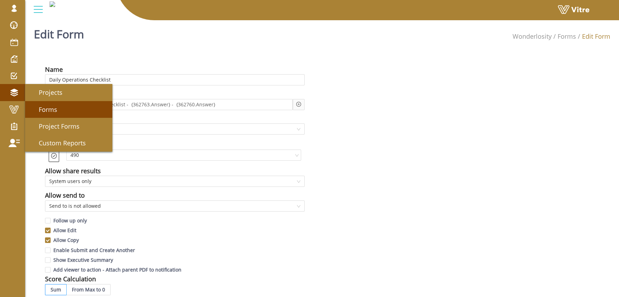 This screenshot has height=297, width=619. I want to click on div: Name, so click(54, 69).